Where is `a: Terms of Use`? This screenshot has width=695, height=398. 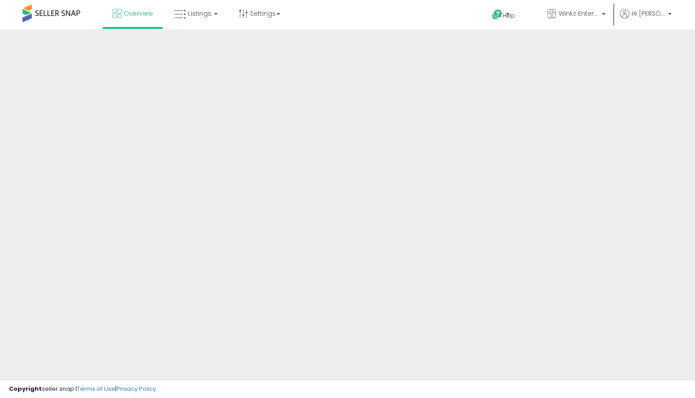 a: Terms of Use is located at coordinates (96, 388).